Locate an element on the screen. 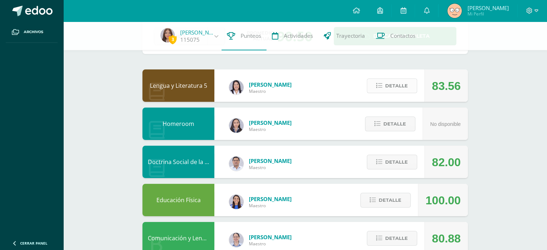  div: Doctrina Social de la Iglesia is located at coordinates (178, 162).